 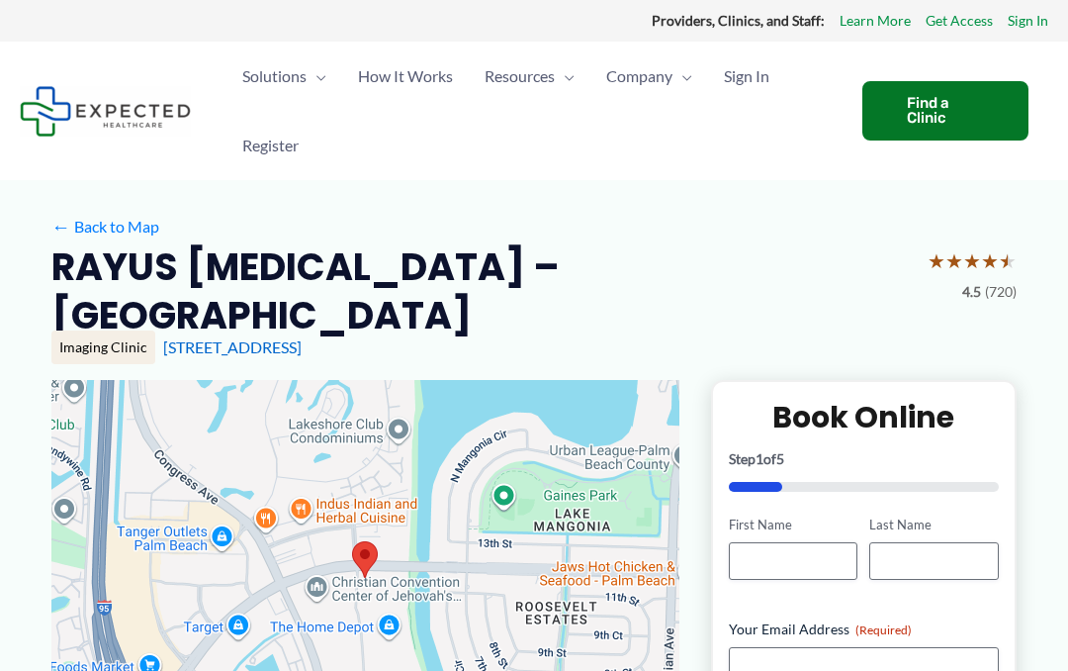 I want to click on span: Company, so click(x=639, y=76).